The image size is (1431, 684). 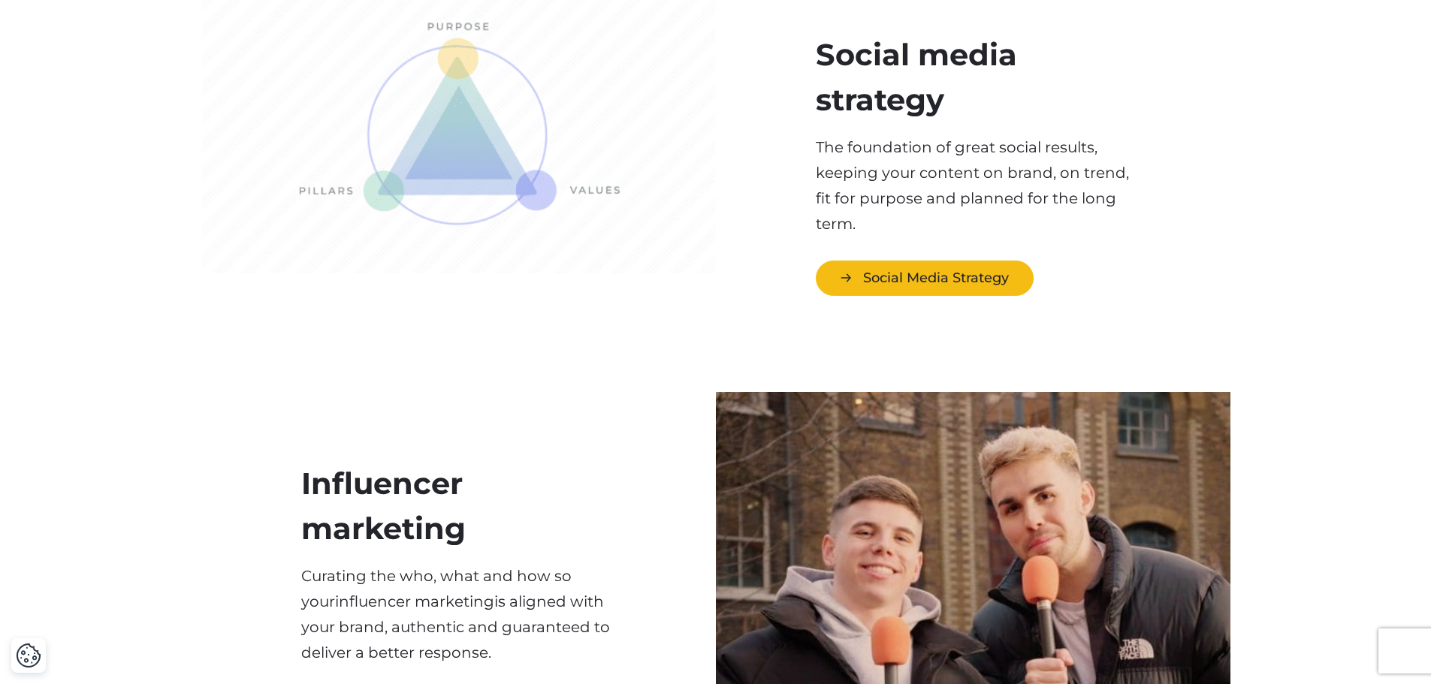 What do you see at coordinates (458, 614) in the screenshot?
I see `p: influencer marketing` at bounding box center [458, 614].